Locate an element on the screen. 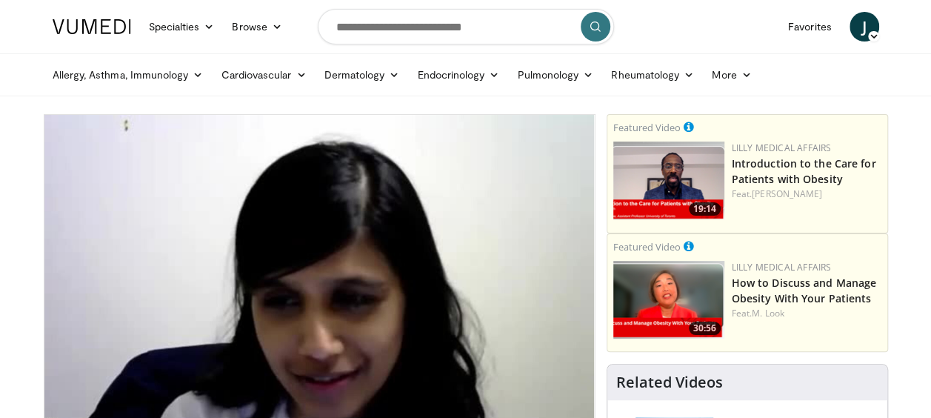  a: J is located at coordinates (864, 27).